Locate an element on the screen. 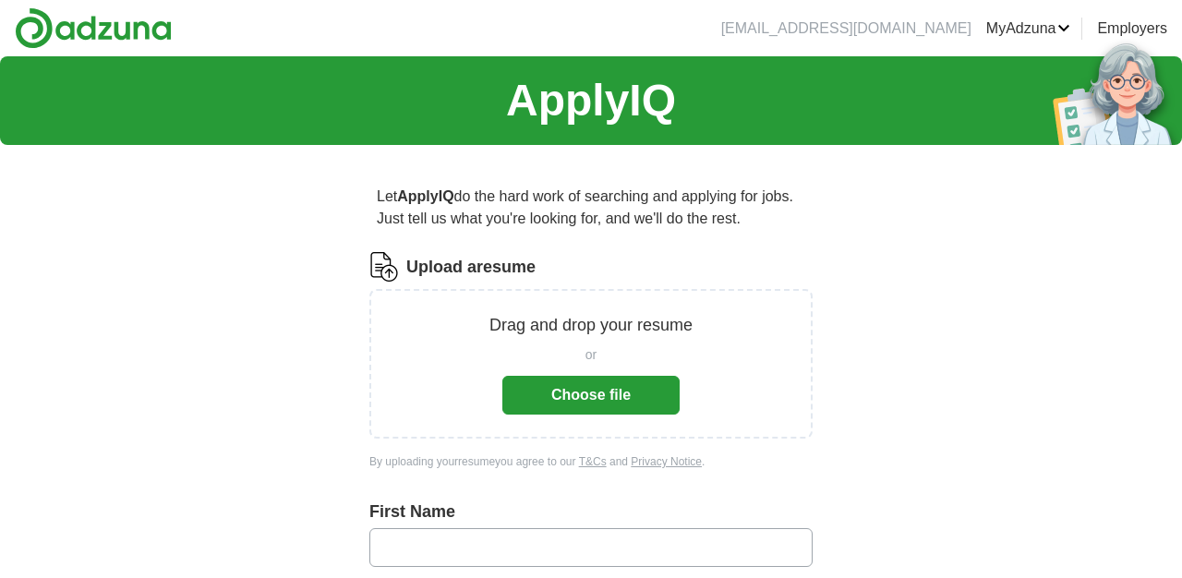 The height and width of the screenshot is (578, 1182). strong: ApplyIQ is located at coordinates (425, 196).